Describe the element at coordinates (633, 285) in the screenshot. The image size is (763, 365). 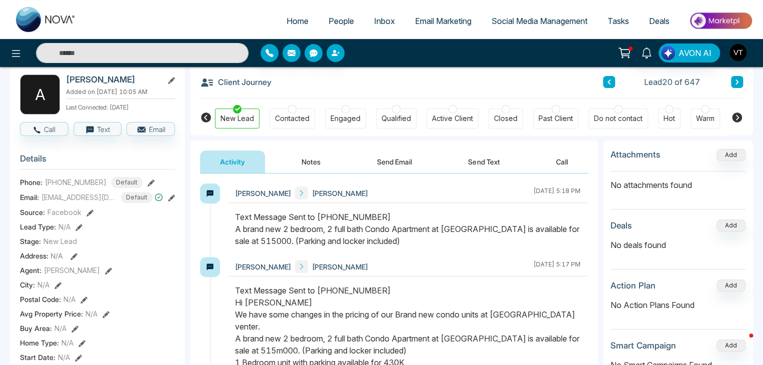
I see `h3: Action Plan` at that location.